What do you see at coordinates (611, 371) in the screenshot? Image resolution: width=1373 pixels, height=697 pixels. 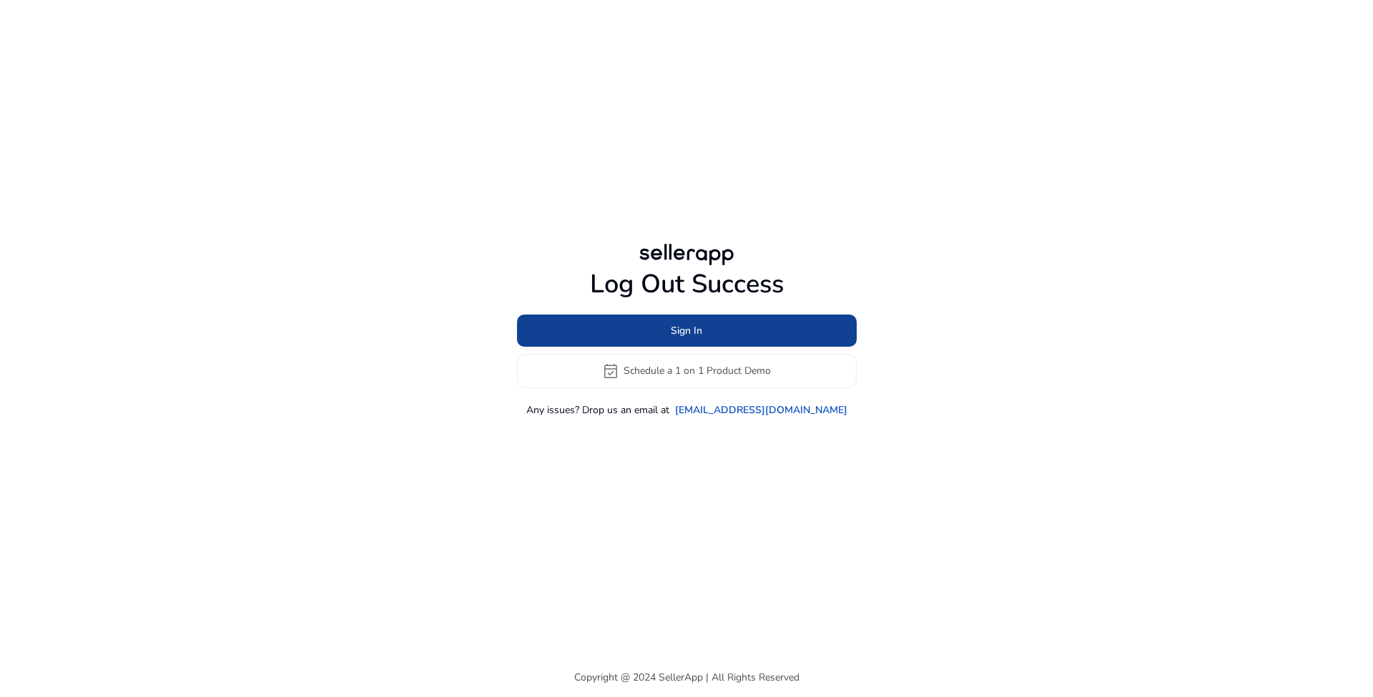 I see `span: event_available` at bounding box center [611, 371].